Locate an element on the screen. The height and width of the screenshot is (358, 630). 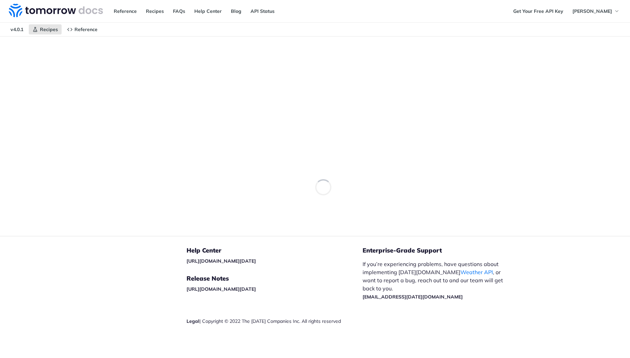
h5: Help Center is located at coordinates (275, 251).